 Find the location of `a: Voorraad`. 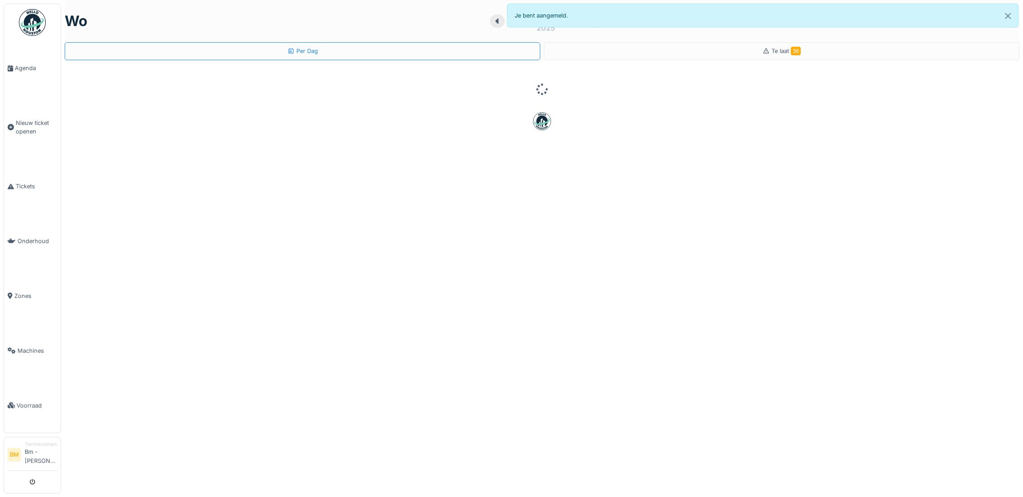

a: Voorraad is located at coordinates (32, 405).